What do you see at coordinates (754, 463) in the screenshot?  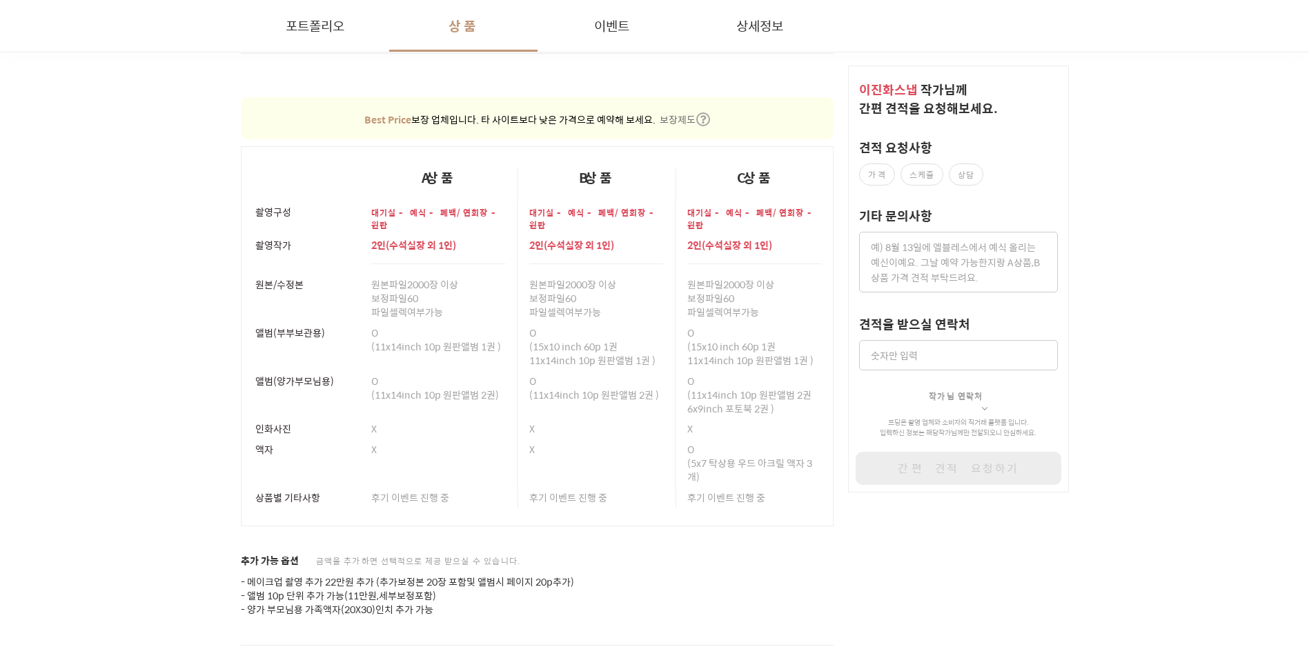 I see `div: (5x7 탁상용 우드 아크릴 액자 3개)` at bounding box center [754, 463].